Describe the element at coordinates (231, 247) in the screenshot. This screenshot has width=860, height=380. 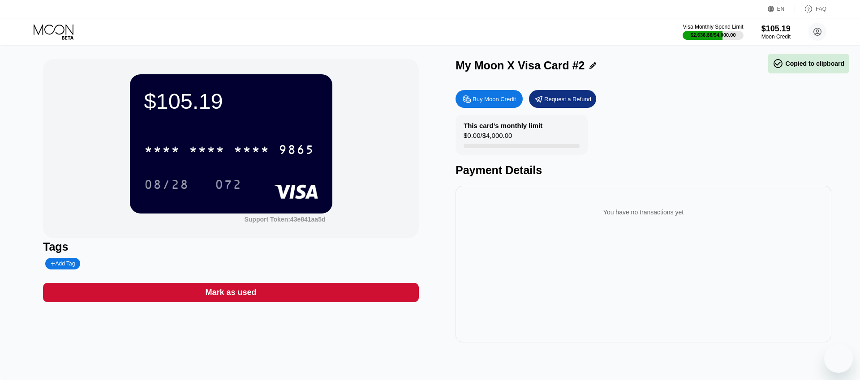
I see `div: Tags` at that location.